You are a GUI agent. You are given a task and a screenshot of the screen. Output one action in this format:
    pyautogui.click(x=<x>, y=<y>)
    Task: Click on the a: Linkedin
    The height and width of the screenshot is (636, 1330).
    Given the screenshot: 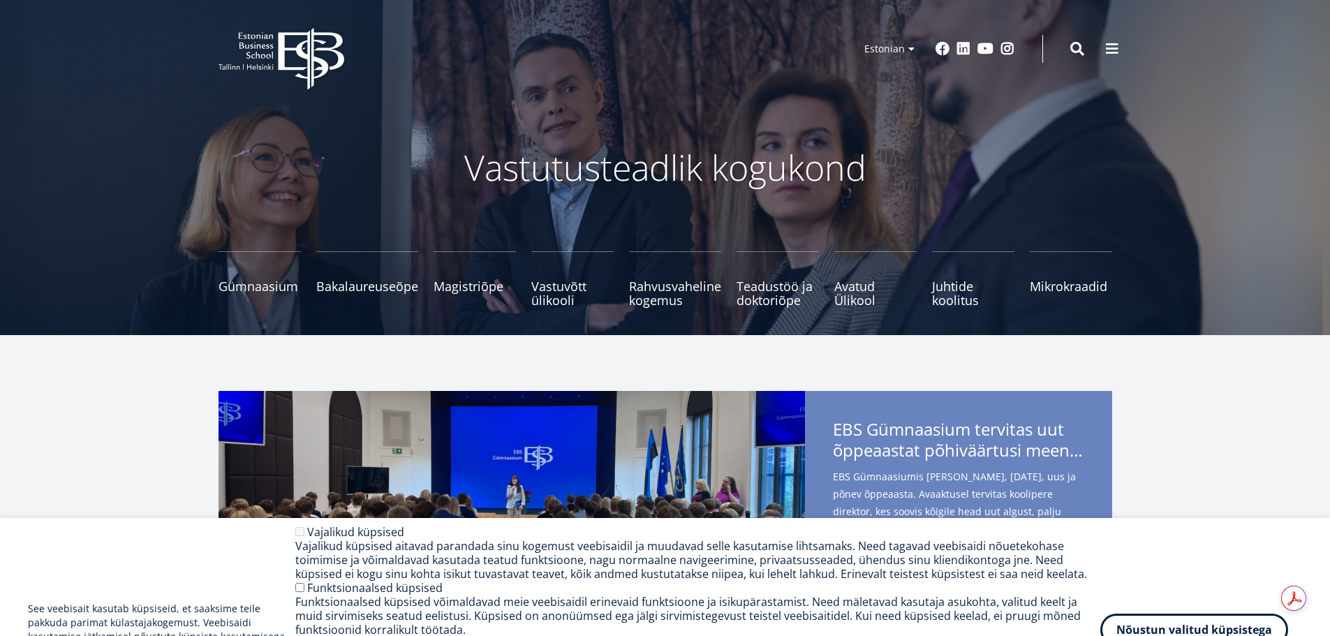 What is the action you would take?
    pyautogui.click(x=964, y=49)
    